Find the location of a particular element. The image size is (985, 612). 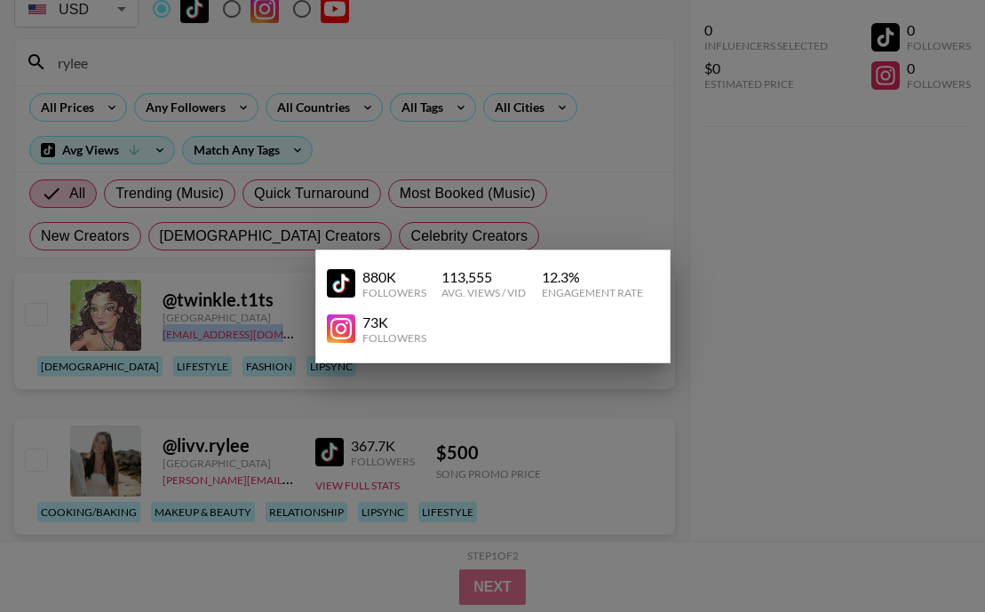

div: 73K is located at coordinates (395, 323).